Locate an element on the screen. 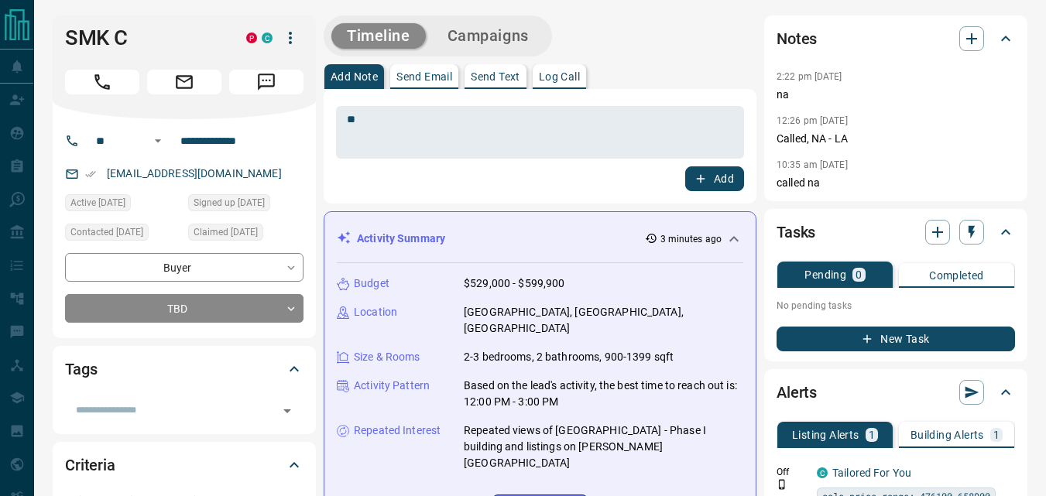 This screenshot has width=1046, height=496. p: Budget is located at coordinates (372, 283).